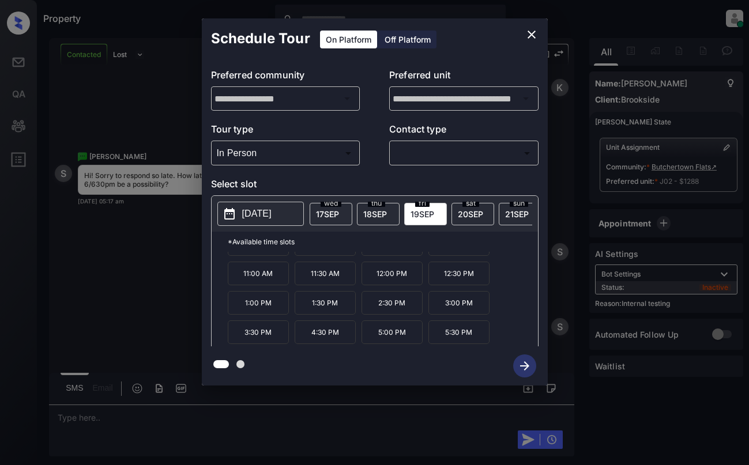 The image size is (749, 465). What do you see at coordinates (285, 77) in the screenshot?
I see `p: Preferred community` at bounding box center [285, 77].